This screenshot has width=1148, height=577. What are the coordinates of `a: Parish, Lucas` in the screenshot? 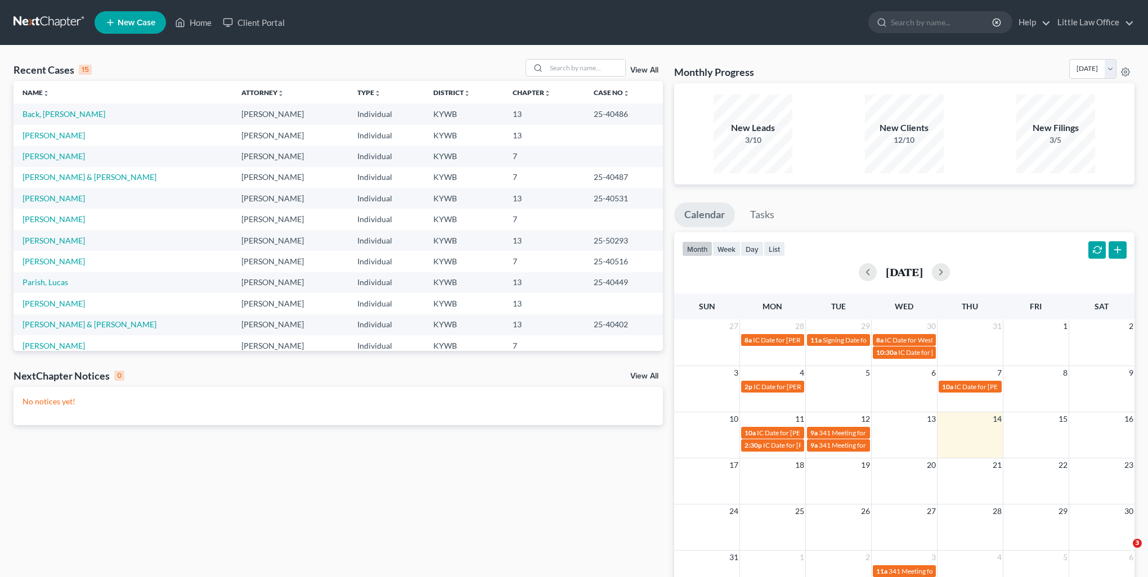 It's located at (45, 282).